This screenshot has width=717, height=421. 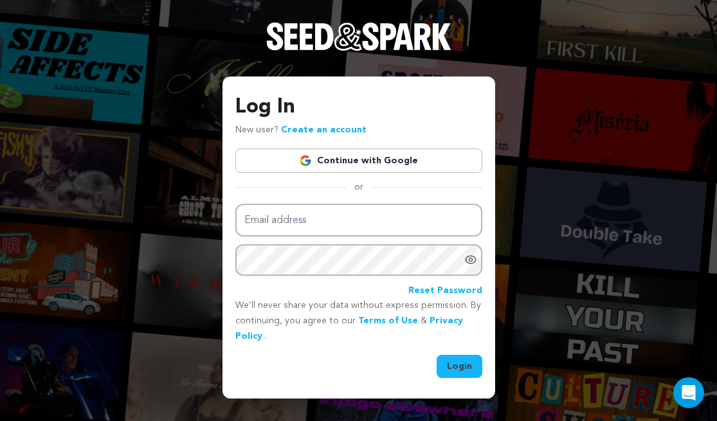 What do you see at coordinates (359, 107) in the screenshot?
I see `h3: Log In` at bounding box center [359, 107].